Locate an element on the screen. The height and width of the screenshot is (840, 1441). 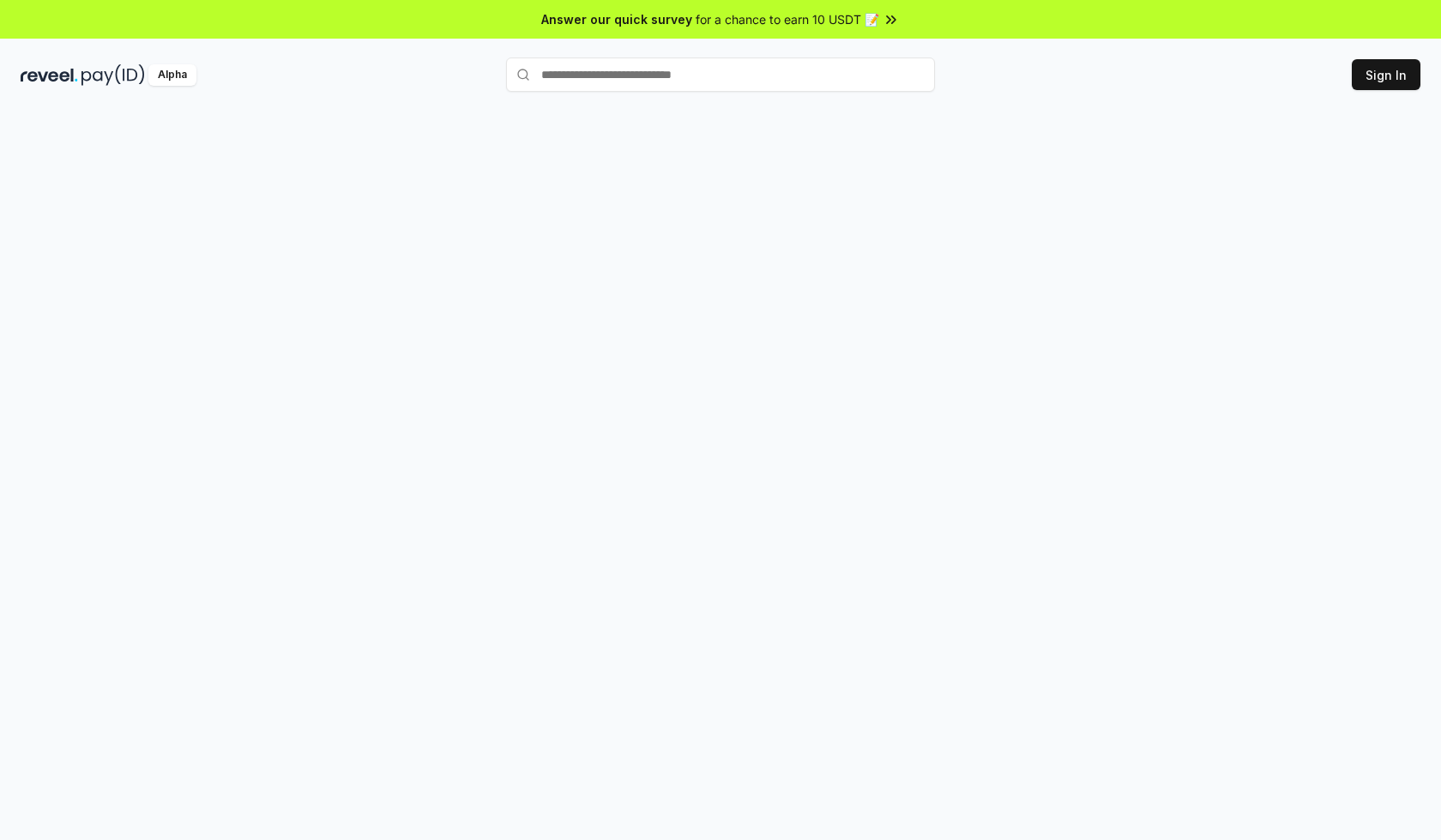
span: for a chance to earn 10 USDT 📝 is located at coordinates (787, 19).